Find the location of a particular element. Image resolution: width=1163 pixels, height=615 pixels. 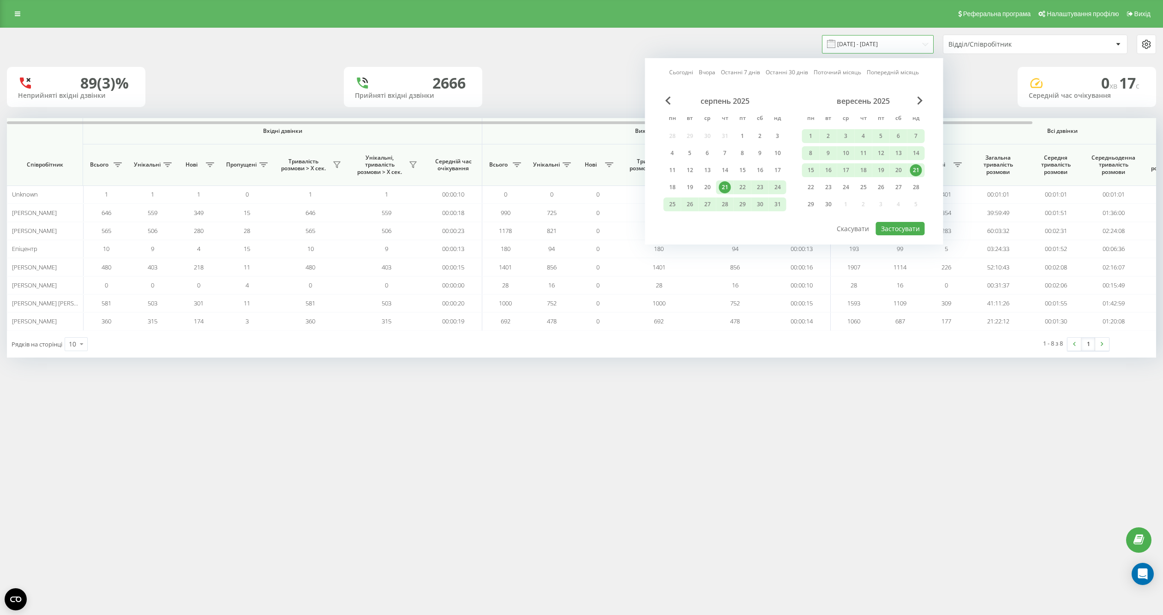

span: 180 is located at coordinates (658, 249).